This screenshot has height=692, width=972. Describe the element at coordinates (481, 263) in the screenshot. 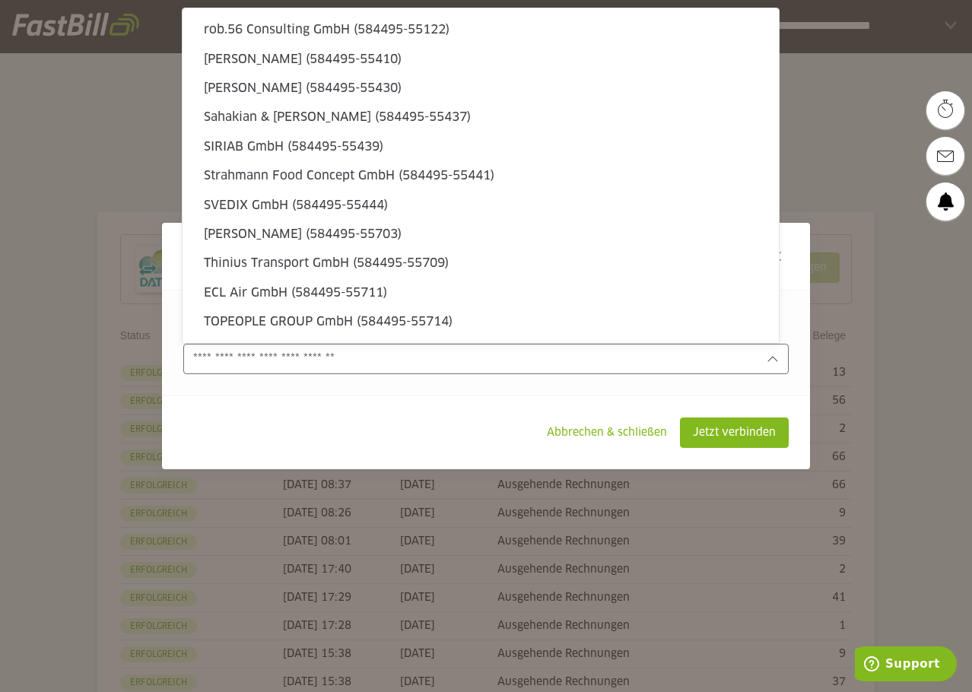

I see `sl-option: Thinius Transport GmbH (584495-55709)` at that location.